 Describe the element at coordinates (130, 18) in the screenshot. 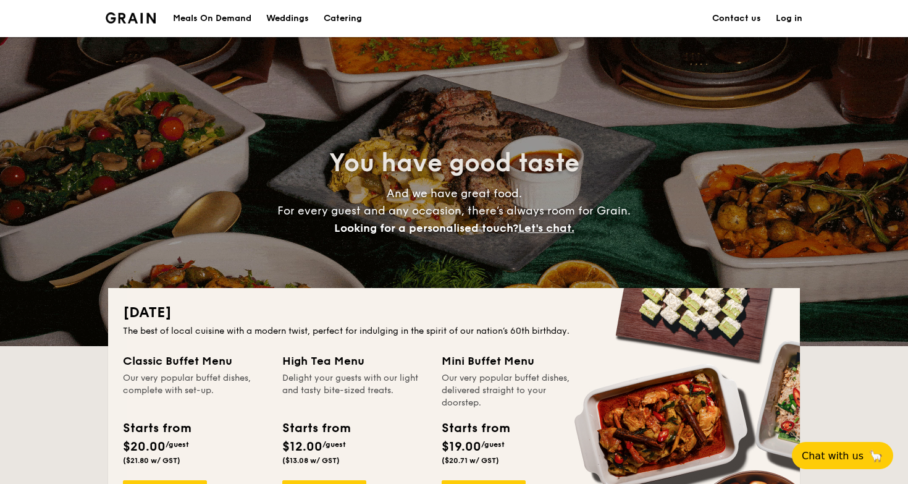

I see `img: Grain` at that location.